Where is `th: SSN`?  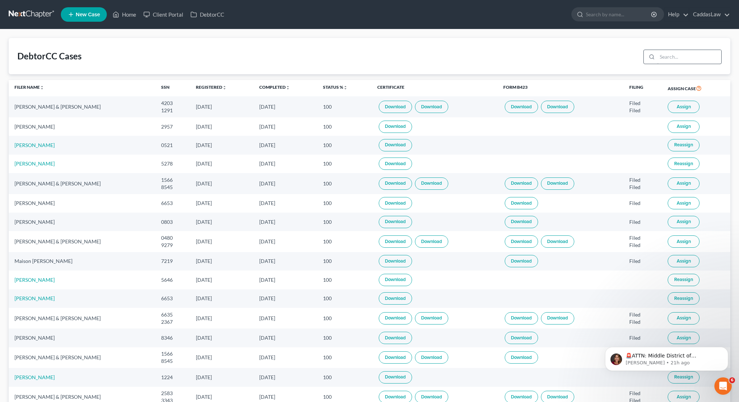
th: SSN is located at coordinates (173, 88).